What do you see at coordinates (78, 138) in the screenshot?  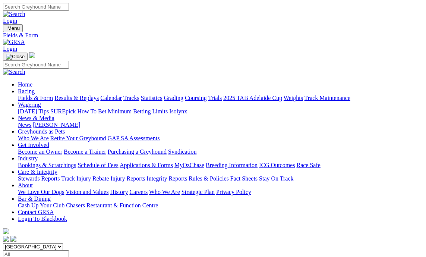 I see `a: Retire Your Greyhound` at bounding box center [78, 138].